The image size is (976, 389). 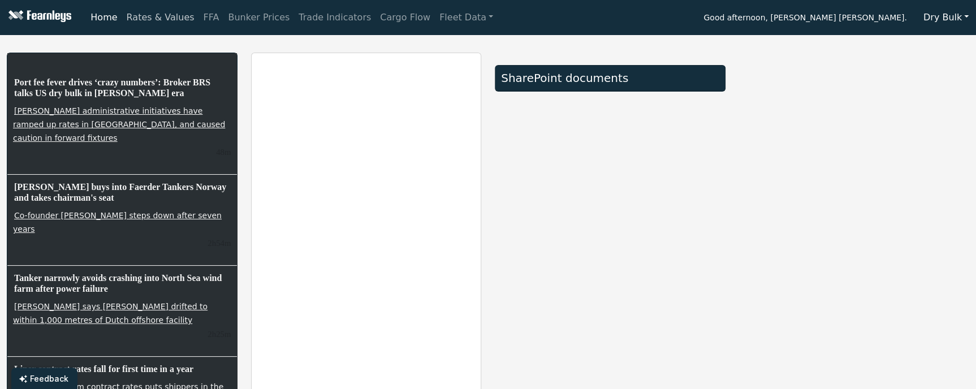 What do you see at coordinates (335, 18) in the screenshot?
I see `a: Trade Indicators` at bounding box center [335, 18].